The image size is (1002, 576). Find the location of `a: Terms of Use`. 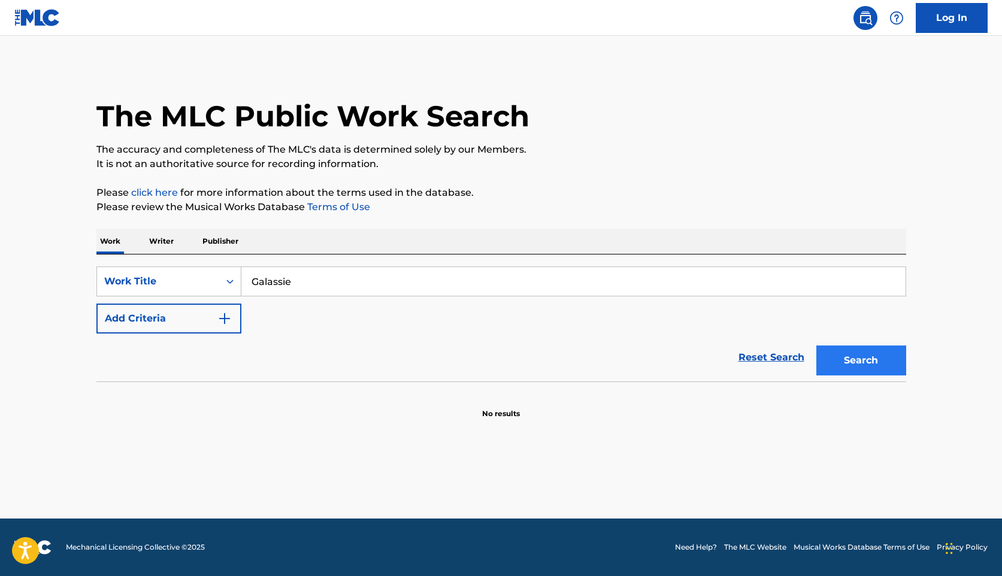

a: Terms of Use is located at coordinates (337, 207).